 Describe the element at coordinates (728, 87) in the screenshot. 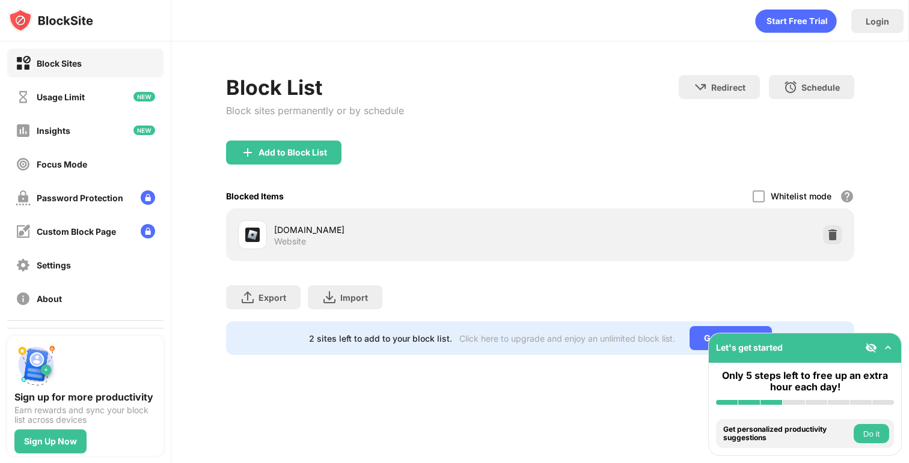

I see `div: Redirect` at that location.